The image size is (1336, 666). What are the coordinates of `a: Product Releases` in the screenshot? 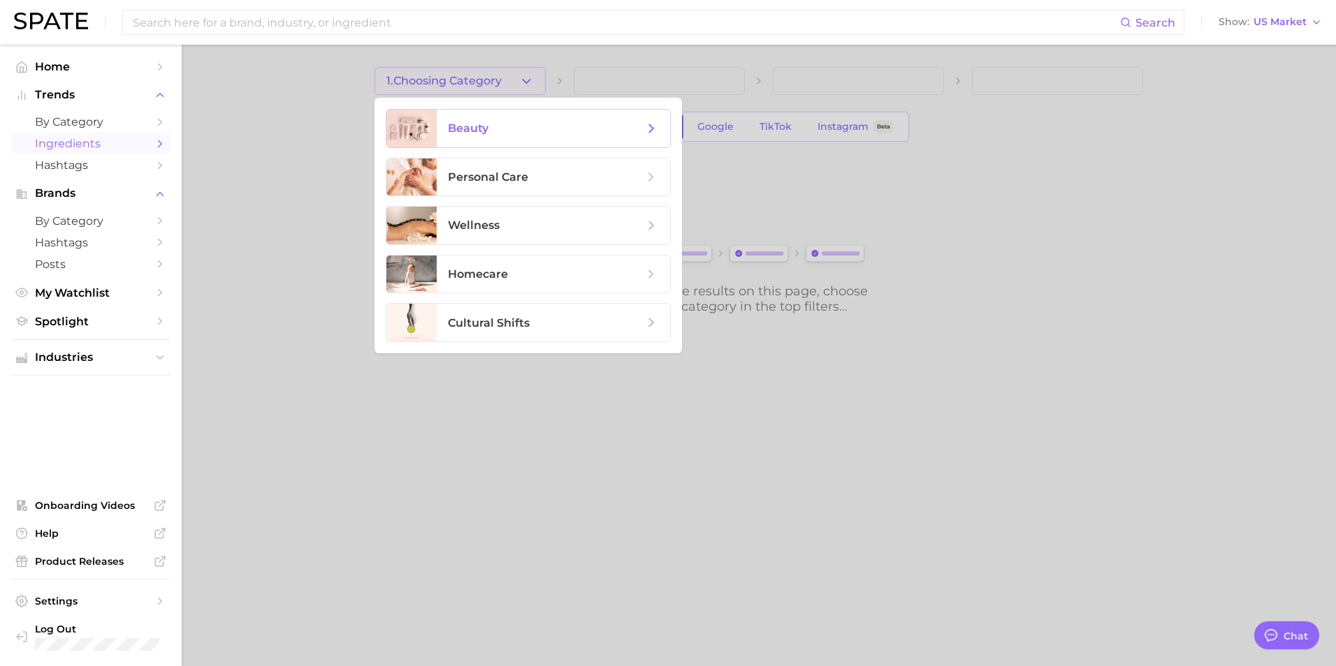 It's located at (91, 562).